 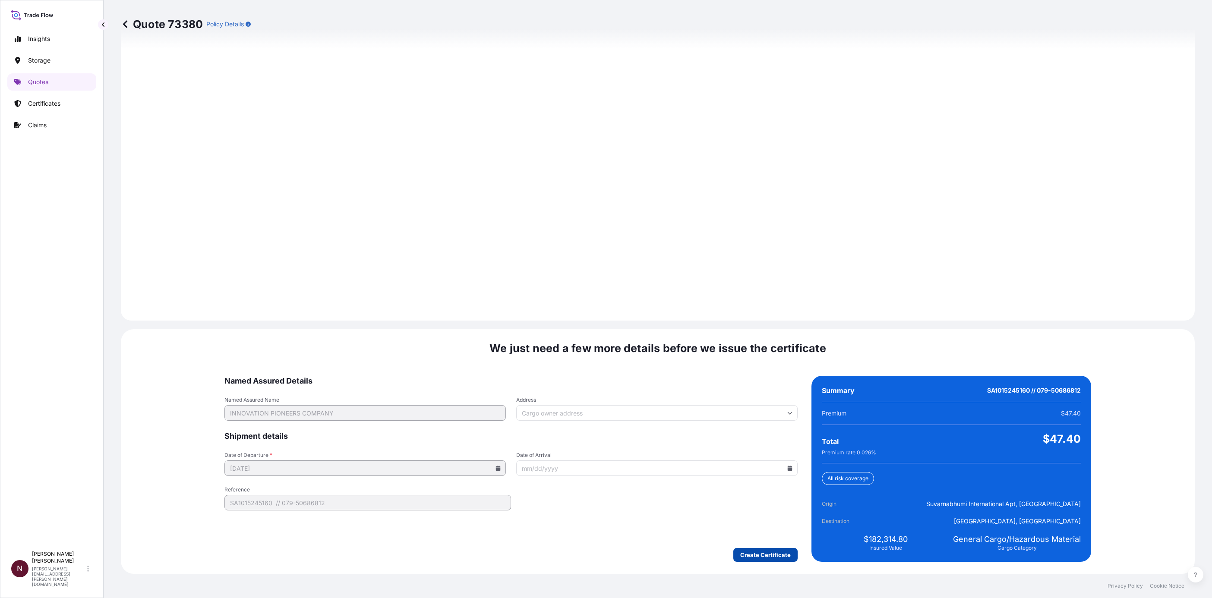 What do you see at coordinates (849, 453) in the screenshot?
I see `span: Premium rate 0.026 %` at bounding box center [849, 453].